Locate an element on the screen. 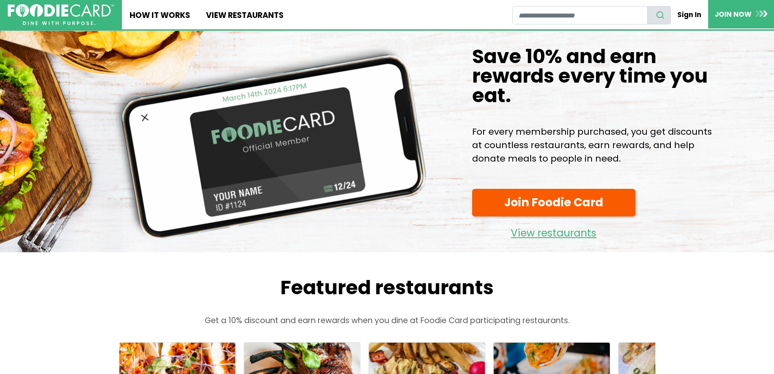 This screenshot has height=374, width=774. input: restaurant search is located at coordinates (580, 15).